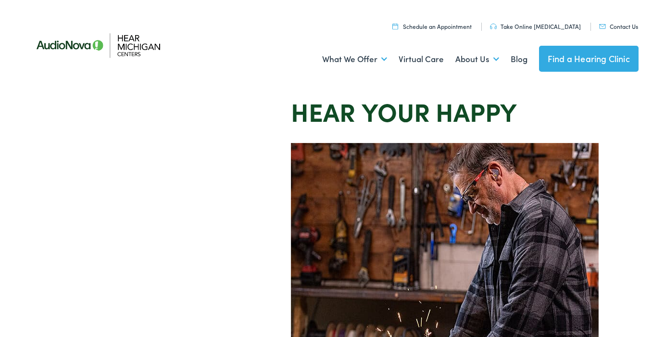 The width and height of the screenshot is (665, 337). What do you see at coordinates (477, 59) in the screenshot?
I see `a: About Us` at bounding box center [477, 59].